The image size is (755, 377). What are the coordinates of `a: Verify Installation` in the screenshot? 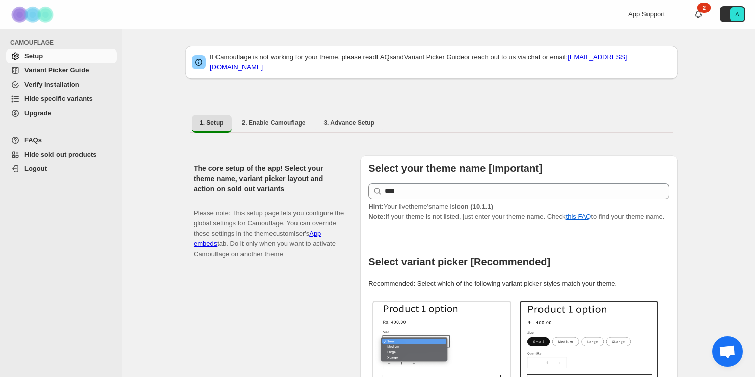 It's located at (61, 85).